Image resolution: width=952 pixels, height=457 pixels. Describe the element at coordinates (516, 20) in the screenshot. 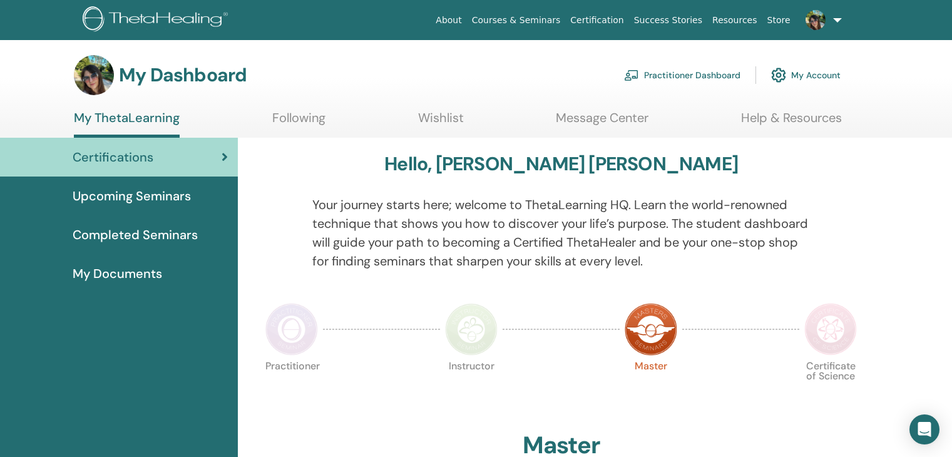

I see `a: Courses & Seminars` at that location.